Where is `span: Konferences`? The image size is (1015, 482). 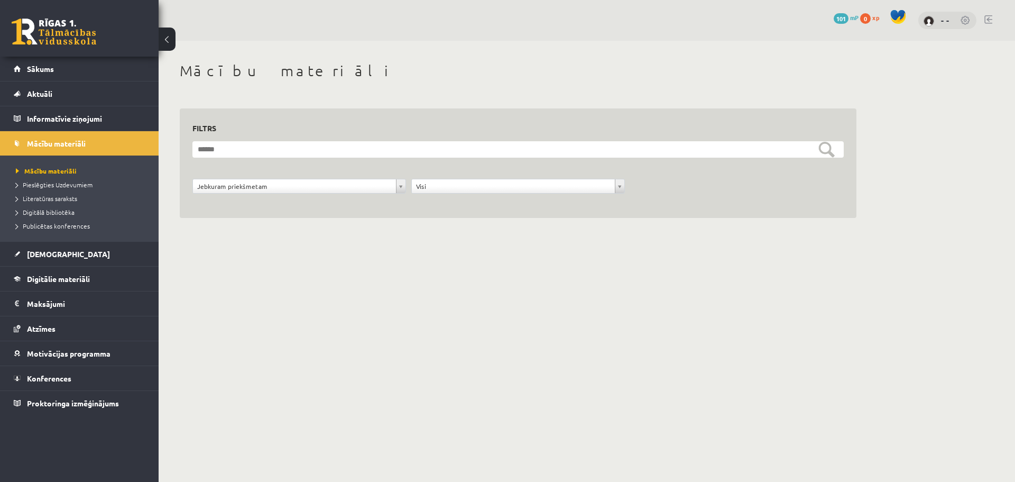
span: Konferences is located at coordinates (49, 378).